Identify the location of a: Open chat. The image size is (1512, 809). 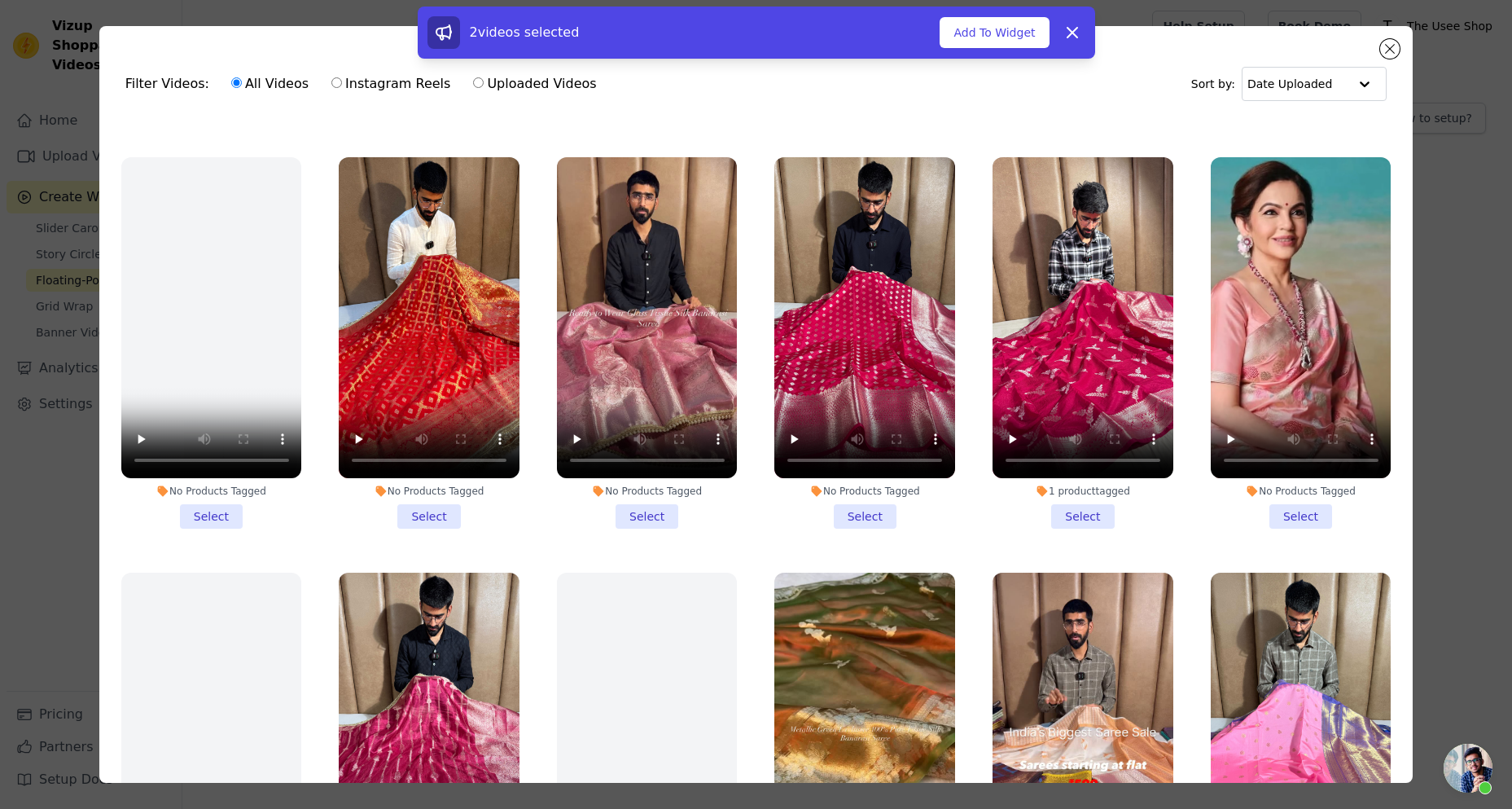
(1468, 768).